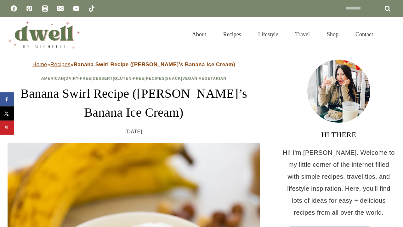 Image resolution: width=403 pixels, height=227 pixels. Describe the element at coordinates (129, 78) in the screenshot. I see `a: Gluten-Free` at that location.